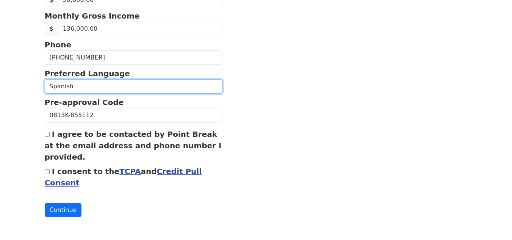 The width and height of the screenshot is (512, 240). I want to click on strong: Pre-approval Code, so click(84, 102).